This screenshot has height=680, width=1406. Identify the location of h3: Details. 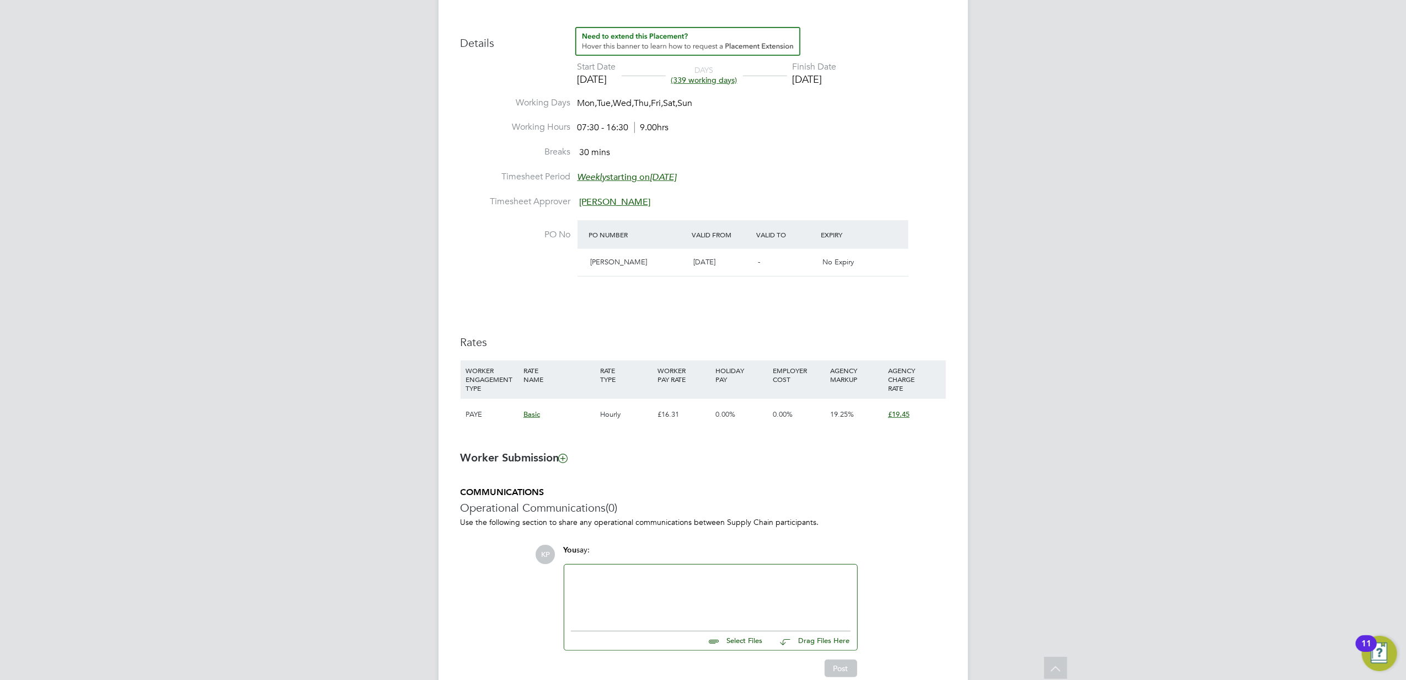
(704, 39).